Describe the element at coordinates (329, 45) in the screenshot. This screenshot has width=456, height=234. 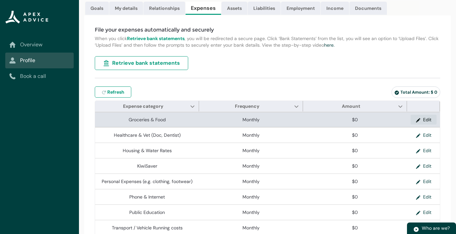
I see `a: here.` at that location.